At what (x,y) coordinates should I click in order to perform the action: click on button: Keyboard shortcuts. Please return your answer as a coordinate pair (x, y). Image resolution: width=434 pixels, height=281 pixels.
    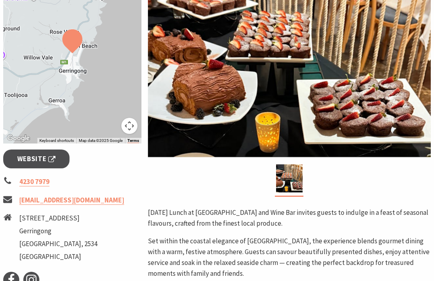
    Looking at the image, I should click on (57, 141).